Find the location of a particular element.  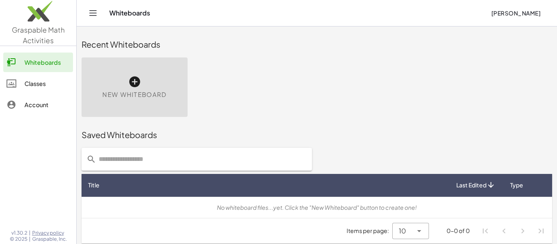

div: Saved Whiteboards is located at coordinates (317, 135).